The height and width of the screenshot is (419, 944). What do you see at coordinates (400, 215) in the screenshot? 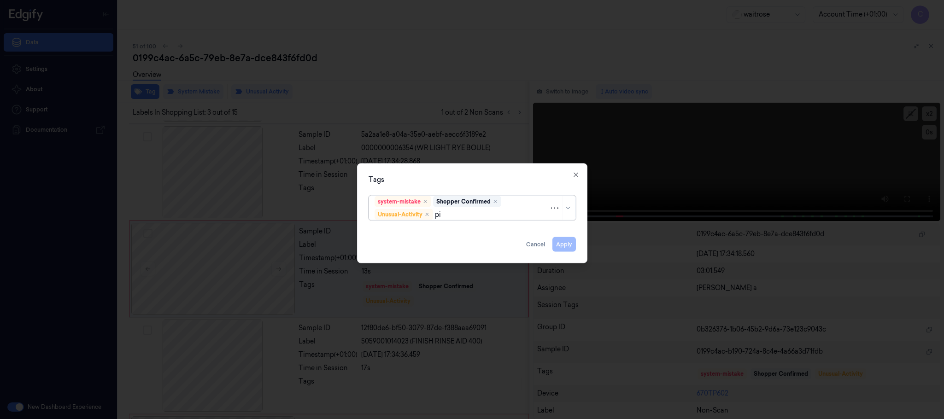
I see `div: Unusual-Activity` at bounding box center [400, 215].